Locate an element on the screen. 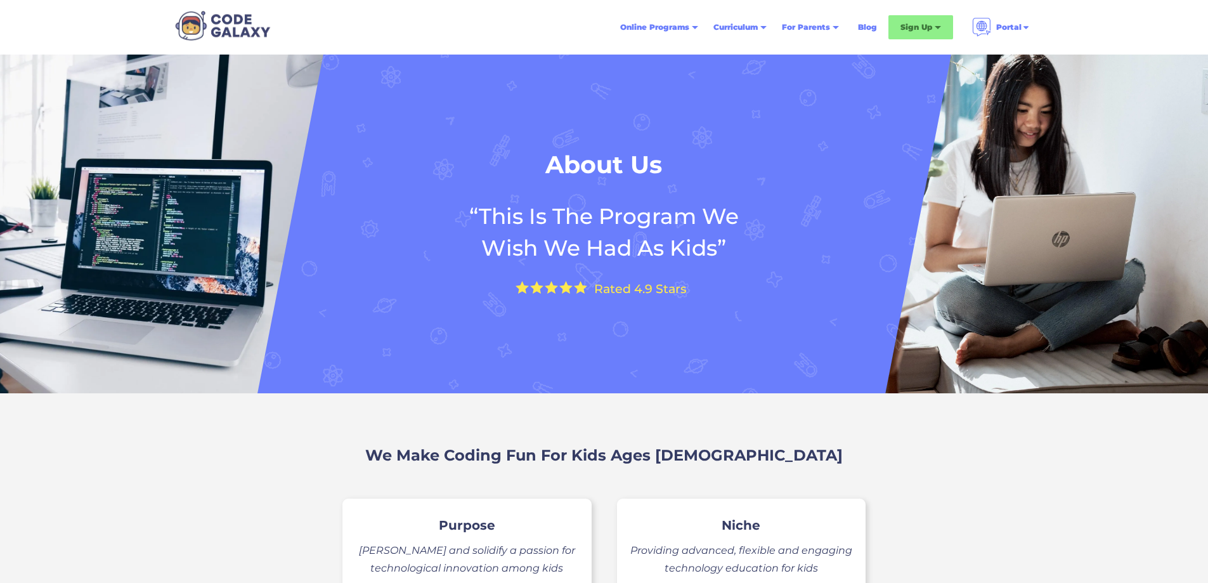  div: Sign Up is located at coordinates (916, 27).